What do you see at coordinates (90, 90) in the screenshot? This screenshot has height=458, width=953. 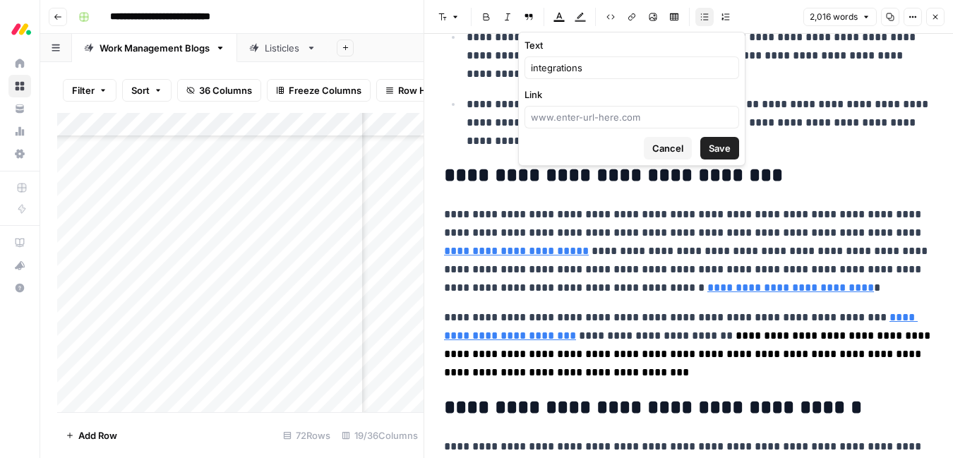 I see `button: Filter` at bounding box center [90, 90].